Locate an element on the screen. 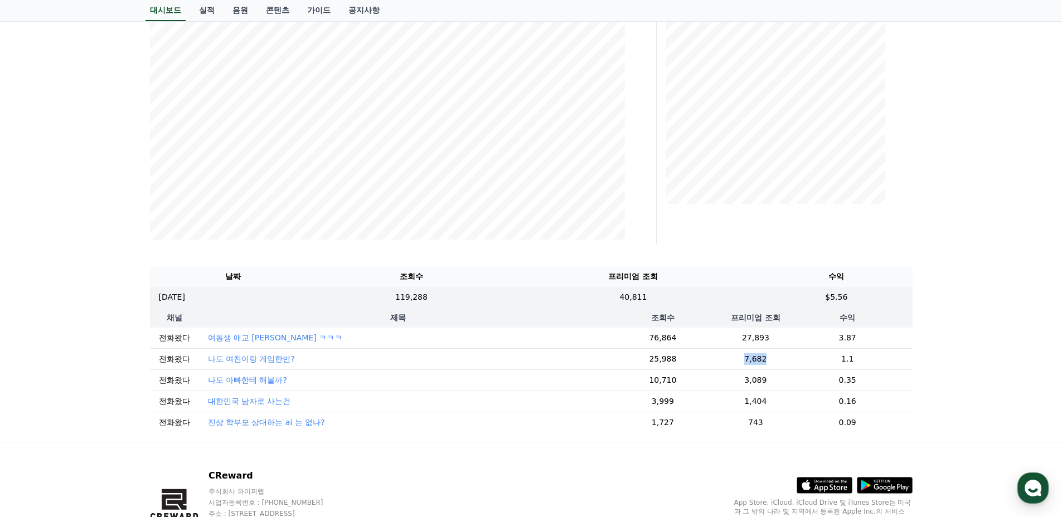  p: 나도 여친이랑 게임한번? is located at coordinates (251, 359).